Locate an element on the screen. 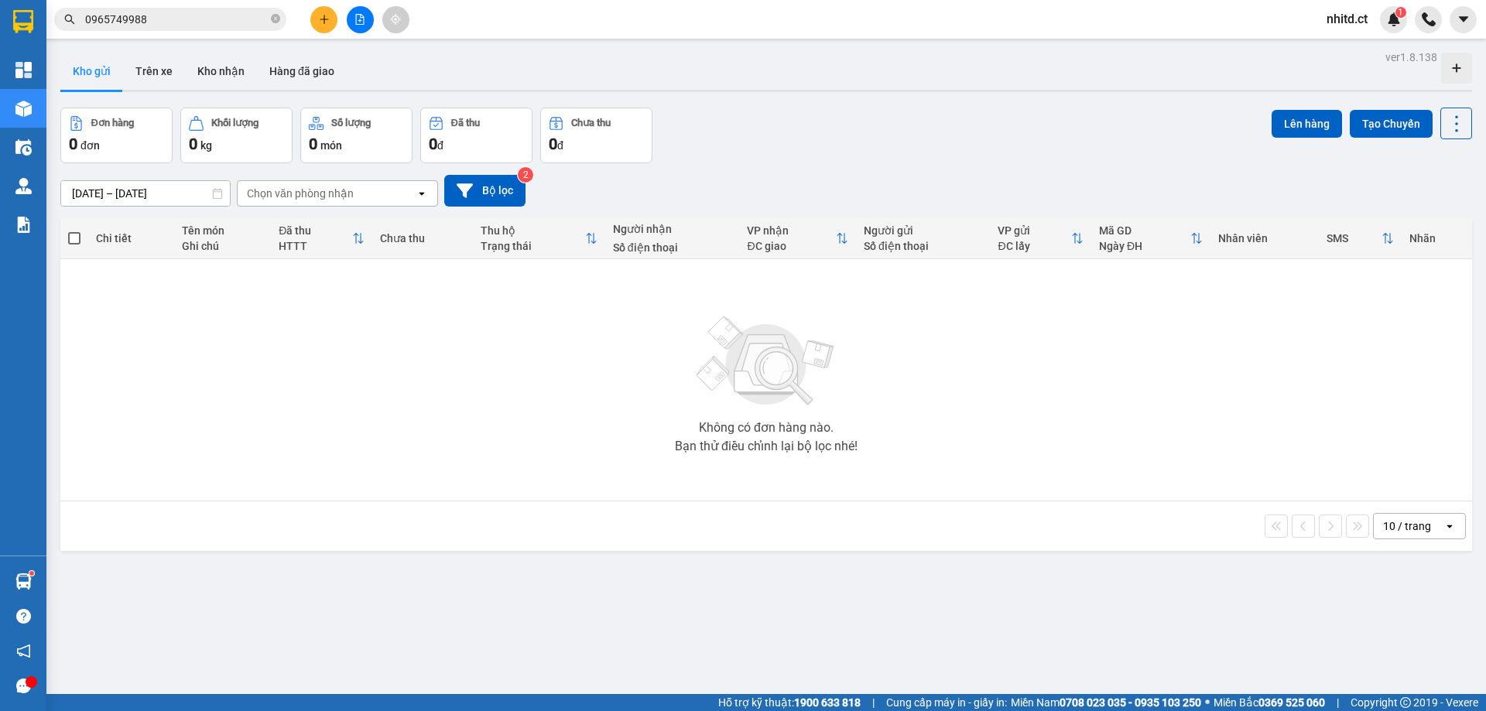  div: VP gửi is located at coordinates (1034, 231).